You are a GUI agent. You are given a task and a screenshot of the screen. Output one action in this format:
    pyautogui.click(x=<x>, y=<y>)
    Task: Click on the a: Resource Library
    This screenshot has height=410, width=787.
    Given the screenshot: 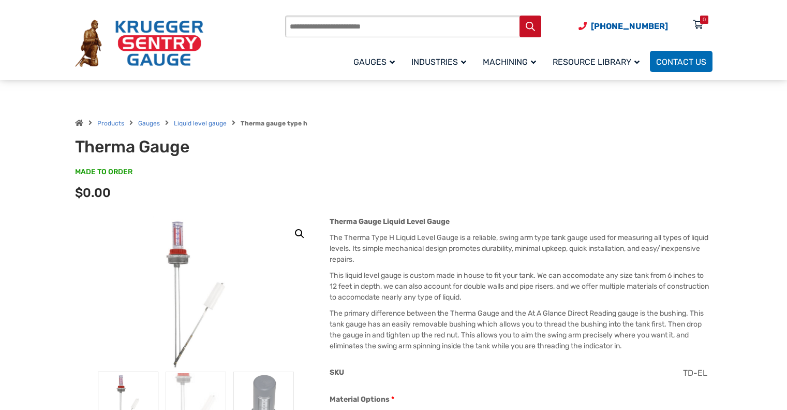 What is the action you would take?
    pyautogui.click(x=599, y=61)
    